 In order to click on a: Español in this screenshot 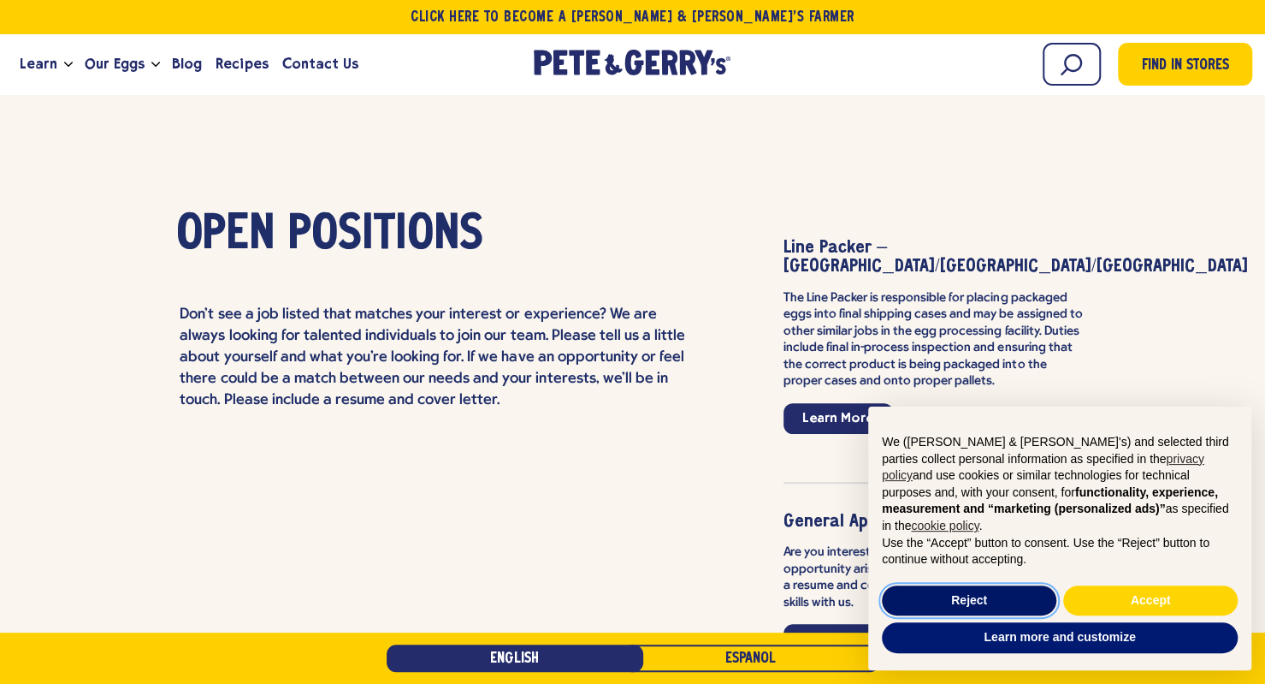, I will do `click(751, 658)`.